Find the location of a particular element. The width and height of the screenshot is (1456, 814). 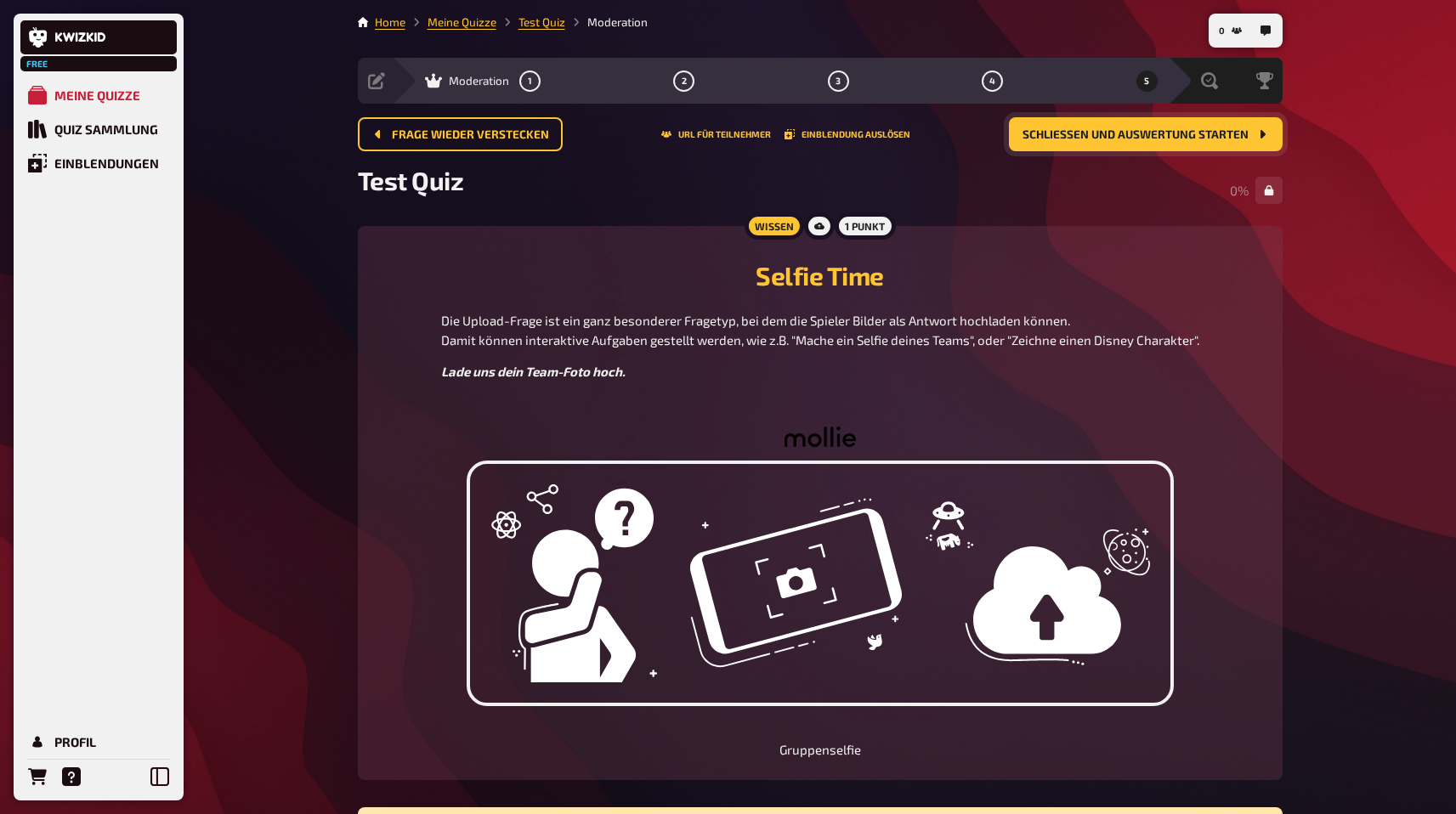

span: Moderation is located at coordinates (479, 81).